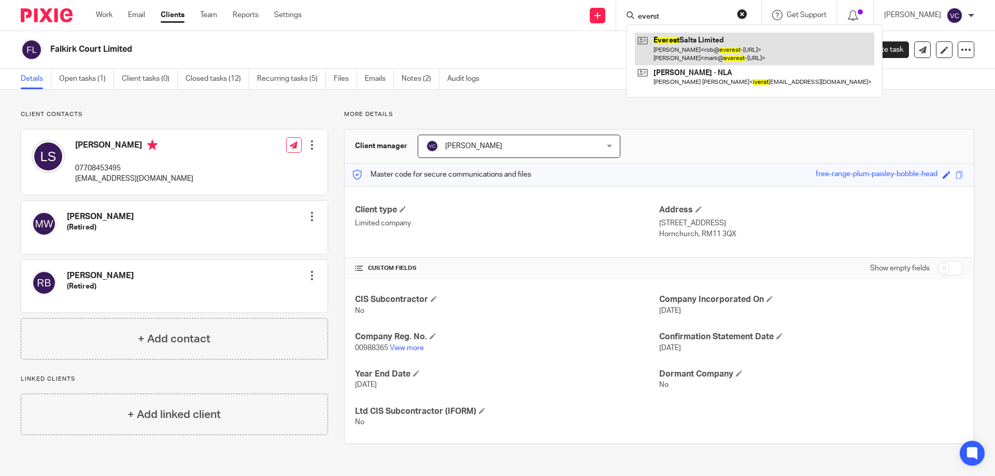 This screenshot has height=476, width=995. What do you see at coordinates (152, 145) in the screenshot?
I see `i: Primary` at bounding box center [152, 145].